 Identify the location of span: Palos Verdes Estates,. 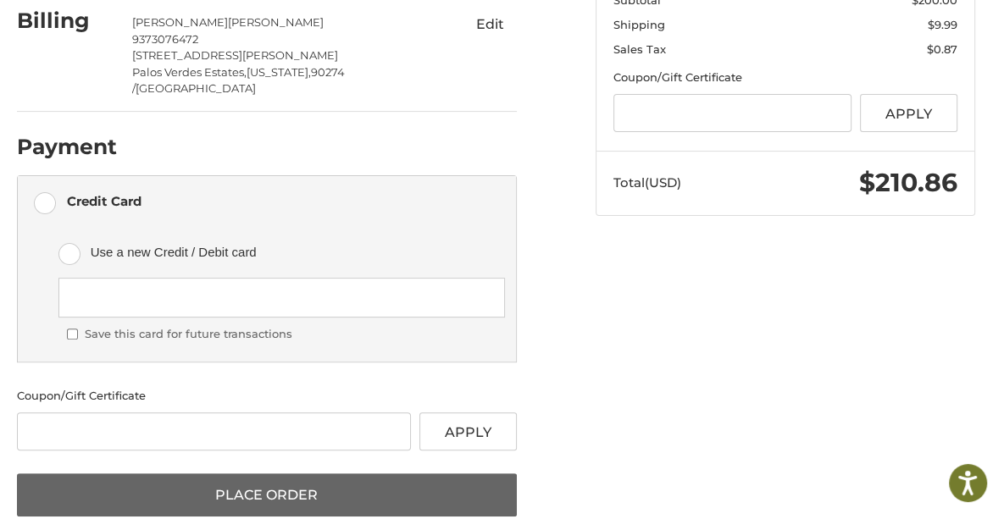
(189, 72).